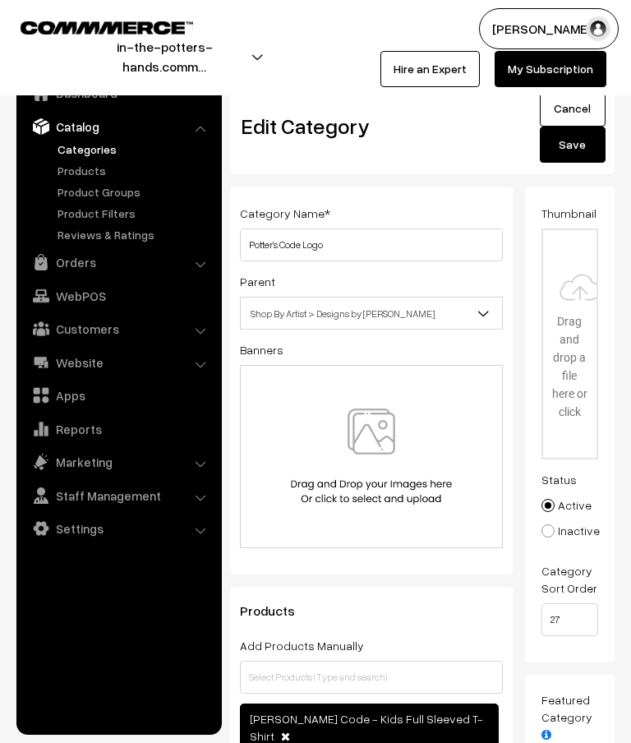  What do you see at coordinates (135, 192) in the screenshot?
I see `a: Product Groups` at bounding box center [135, 192].